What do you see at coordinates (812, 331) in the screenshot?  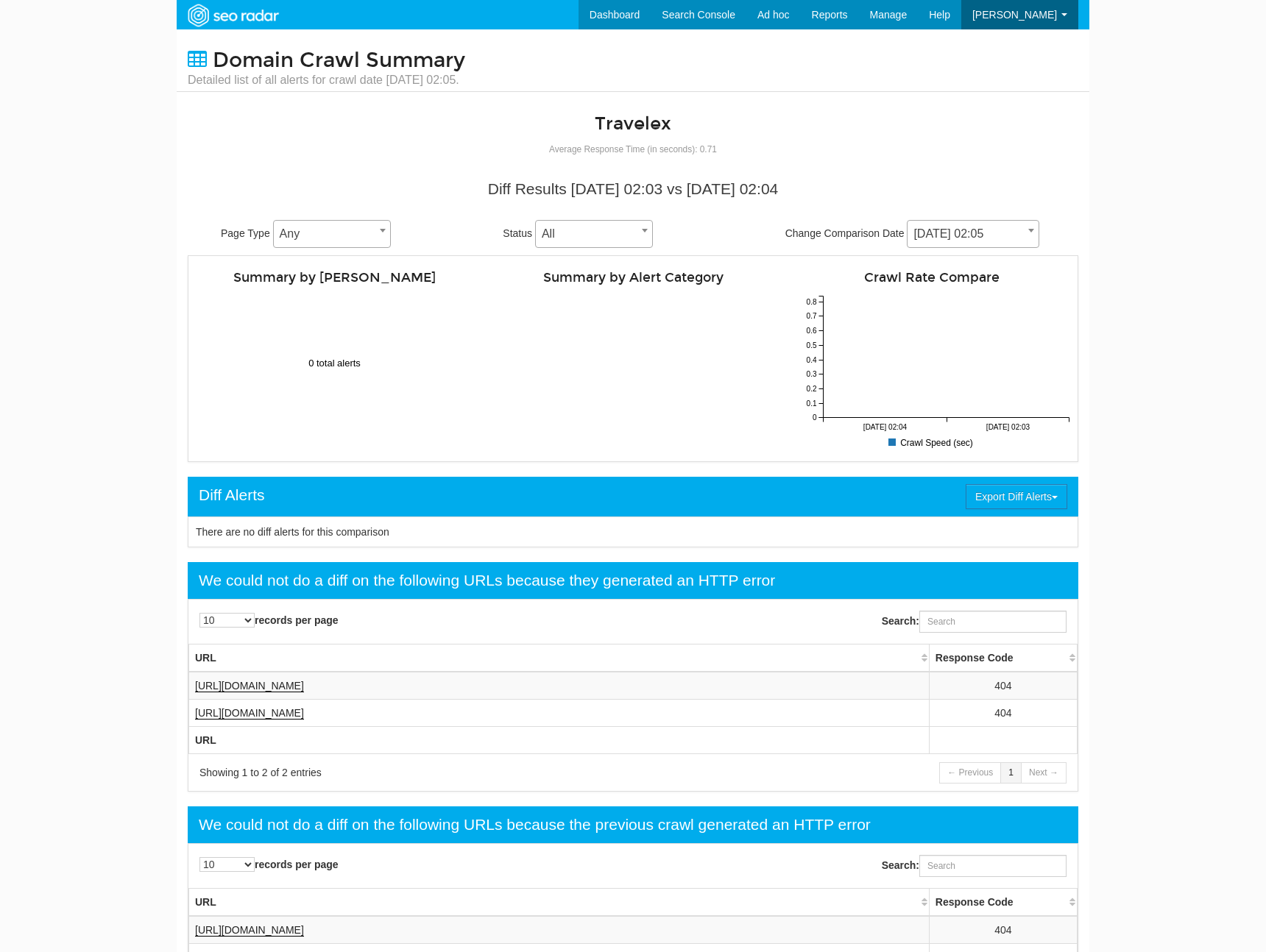 I see `tspan: 0.6` at bounding box center [812, 331].